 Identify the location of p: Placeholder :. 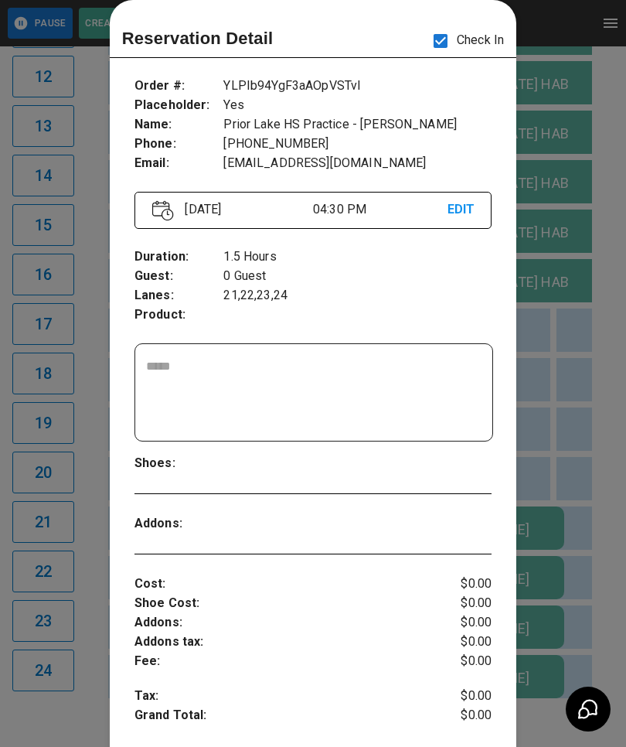
(179, 105).